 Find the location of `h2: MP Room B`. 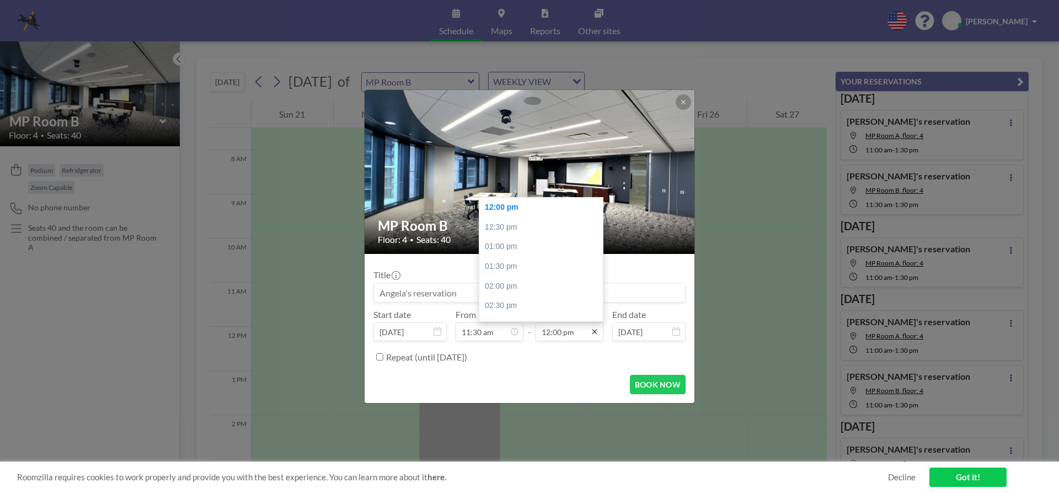

h2: MP Room B is located at coordinates (530, 226).